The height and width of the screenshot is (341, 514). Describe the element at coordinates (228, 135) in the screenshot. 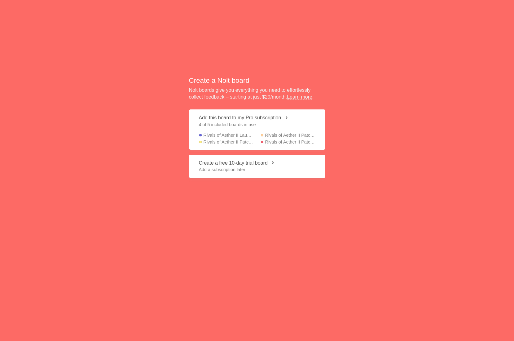

I see `span: Rivals of Aether II Launch` at that location.